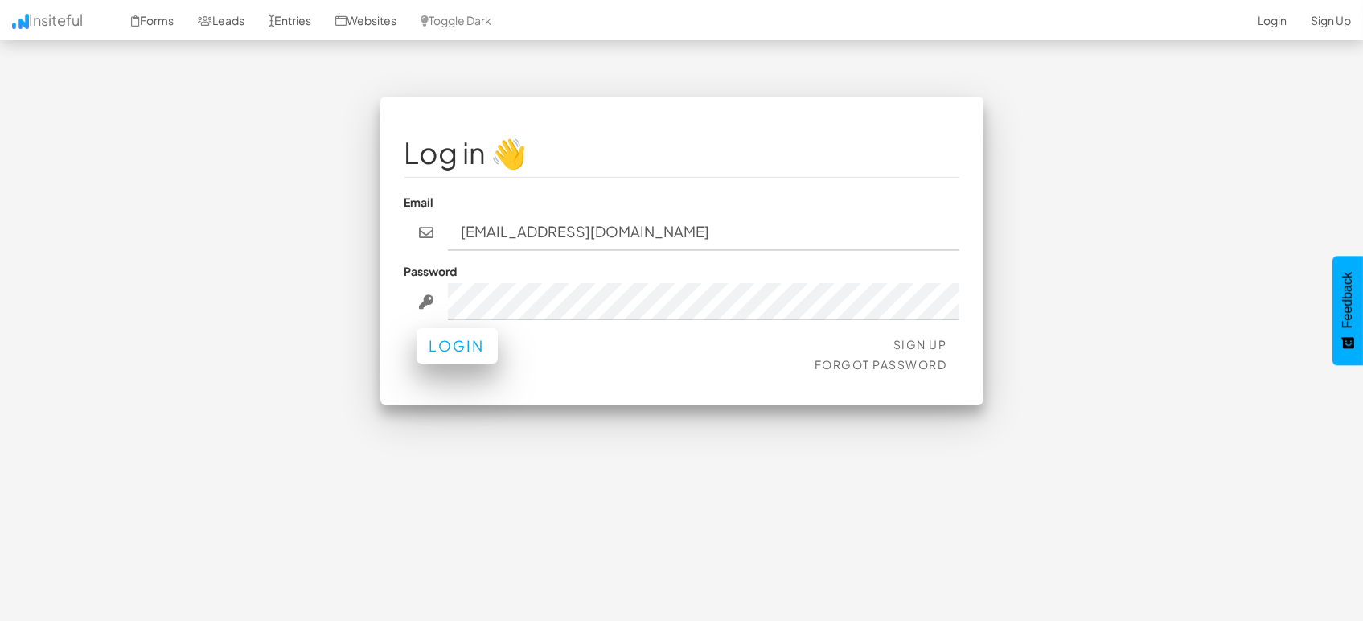 Image resolution: width=1363 pixels, height=621 pixels. I want to click on span: Feedback, so click(1348, 300).